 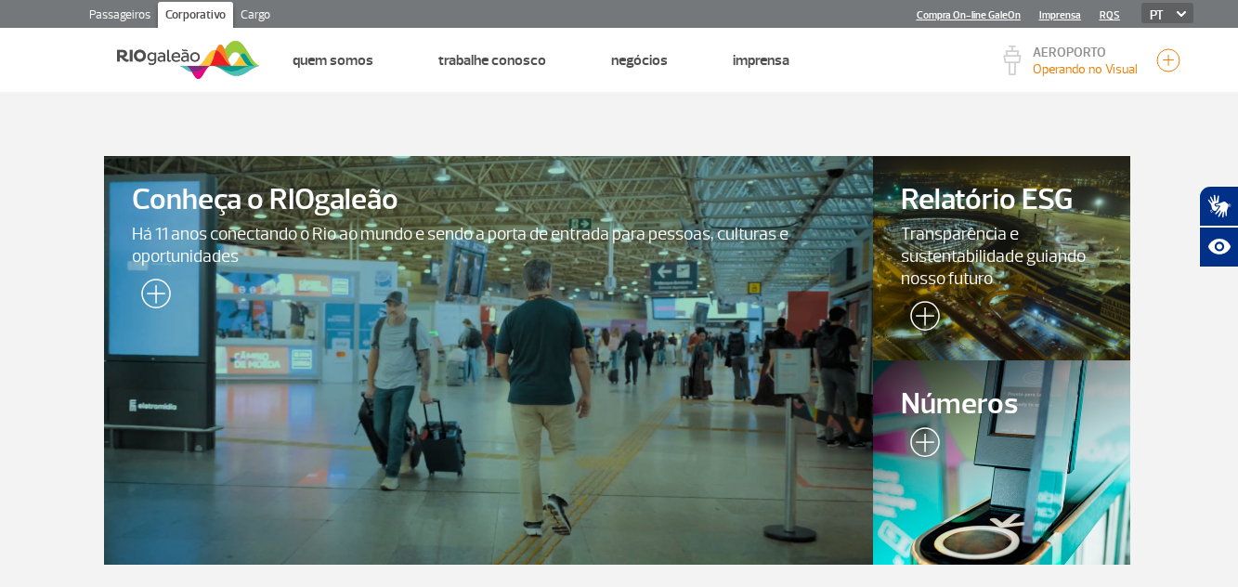 What do you see at coordinates (1085, 53) in the screenshot?
I see `p: AEROPORTO` at bounding box center [1085, 53].